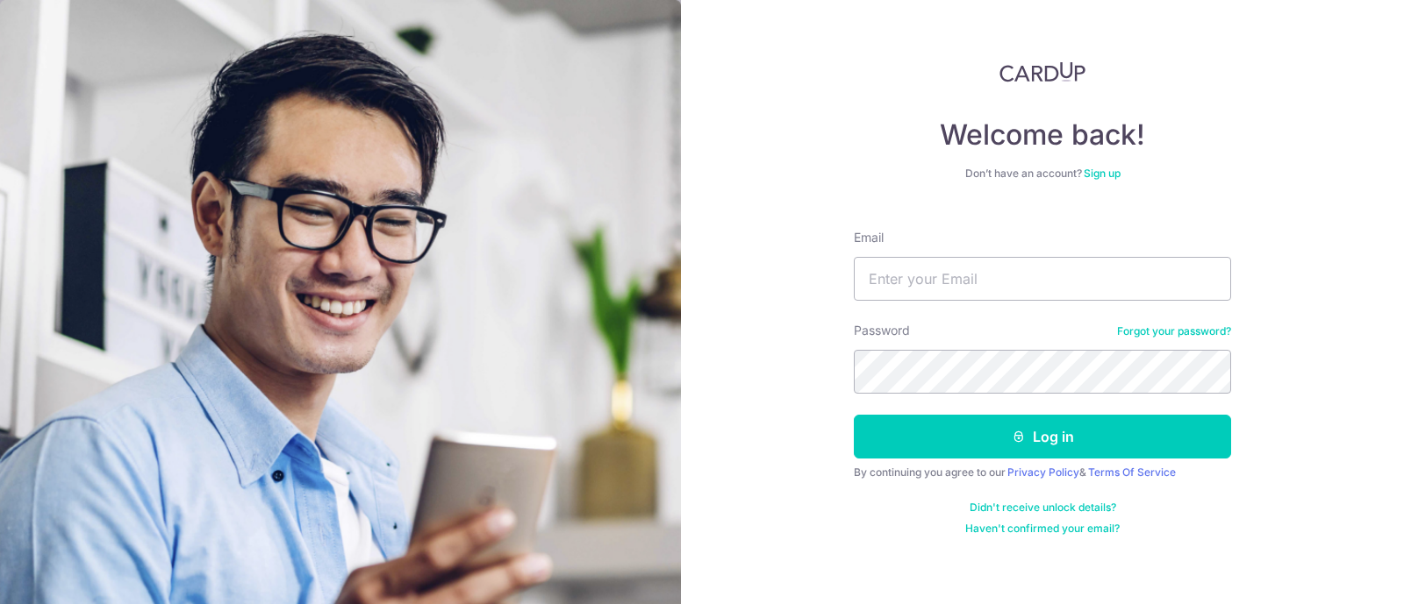 Image resolution: width=1404 pixels, height=604 pixels. What do you see at coordinates (868, 238) in the screenshot?
I see `label: Email` at bounding box center [868, 238].